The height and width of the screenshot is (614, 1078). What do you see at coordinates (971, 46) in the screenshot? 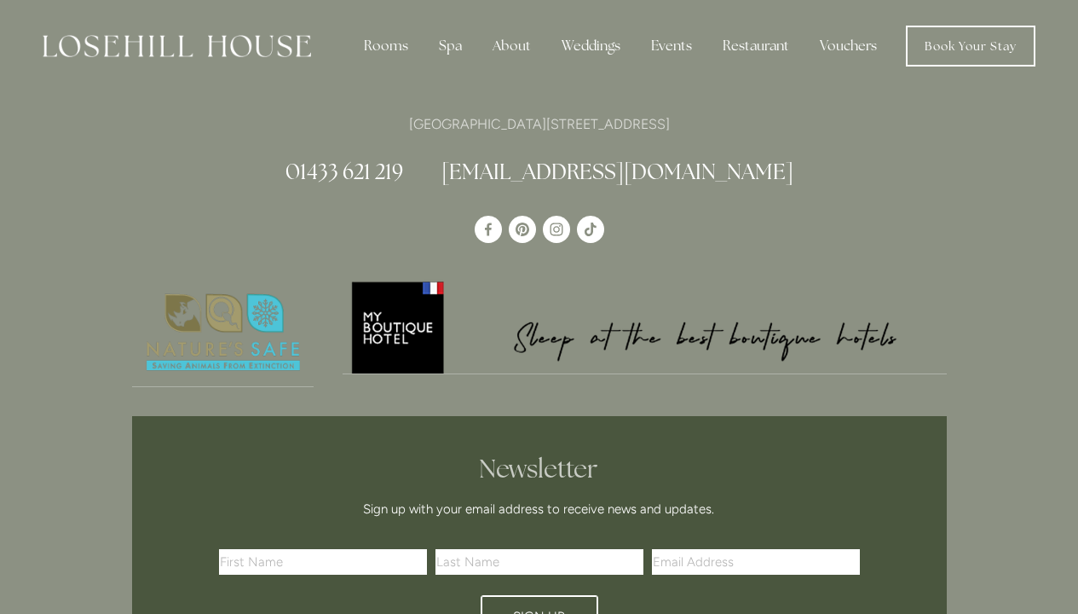
I see `a: Book Your Stay` at bounding box center [971, 46].